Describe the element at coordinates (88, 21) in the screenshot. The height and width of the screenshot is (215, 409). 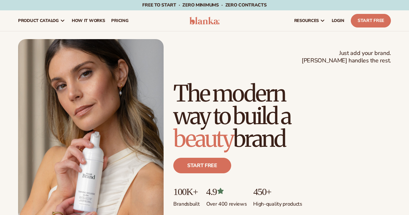
I see `span: How It Works` at that location.